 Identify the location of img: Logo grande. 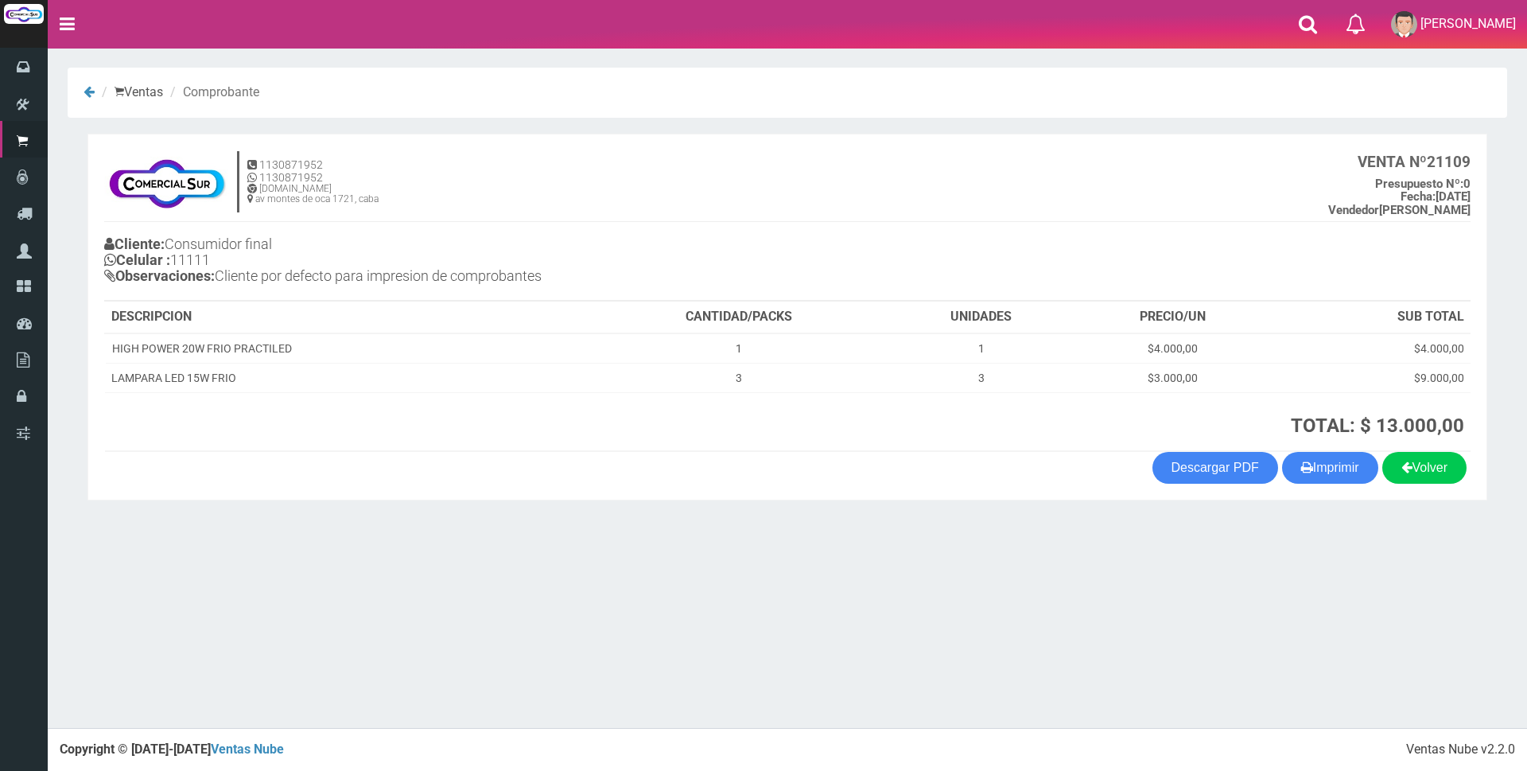
(24, 14).